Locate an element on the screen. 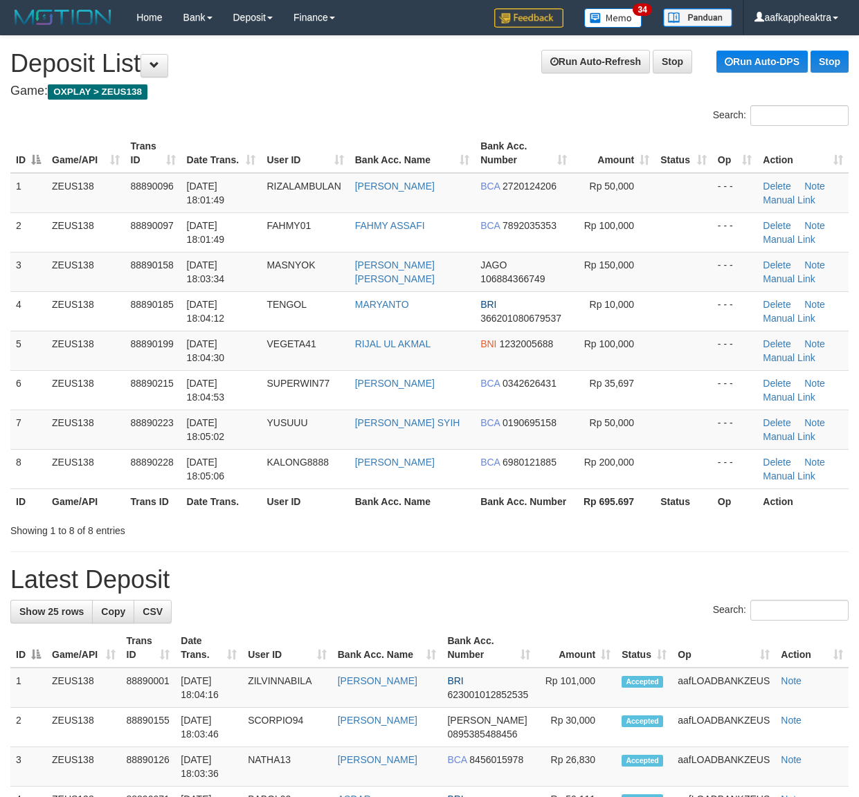  td: 4 is located at coordinates (28, 311).